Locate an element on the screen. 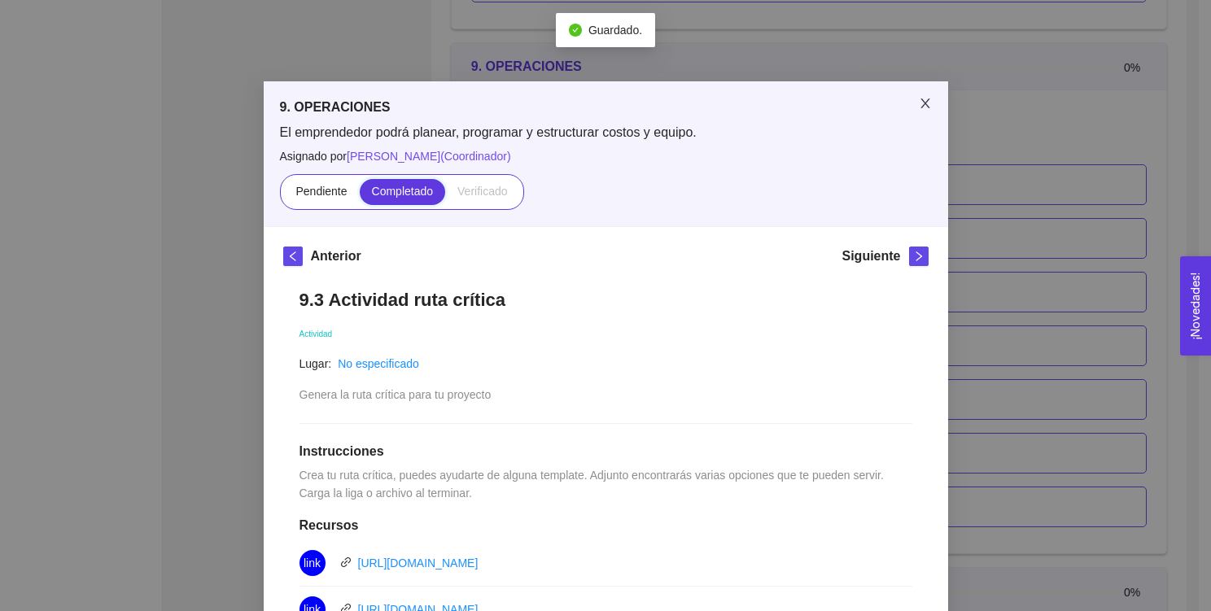  h1: Recursos is located at coordinates (605, 526).